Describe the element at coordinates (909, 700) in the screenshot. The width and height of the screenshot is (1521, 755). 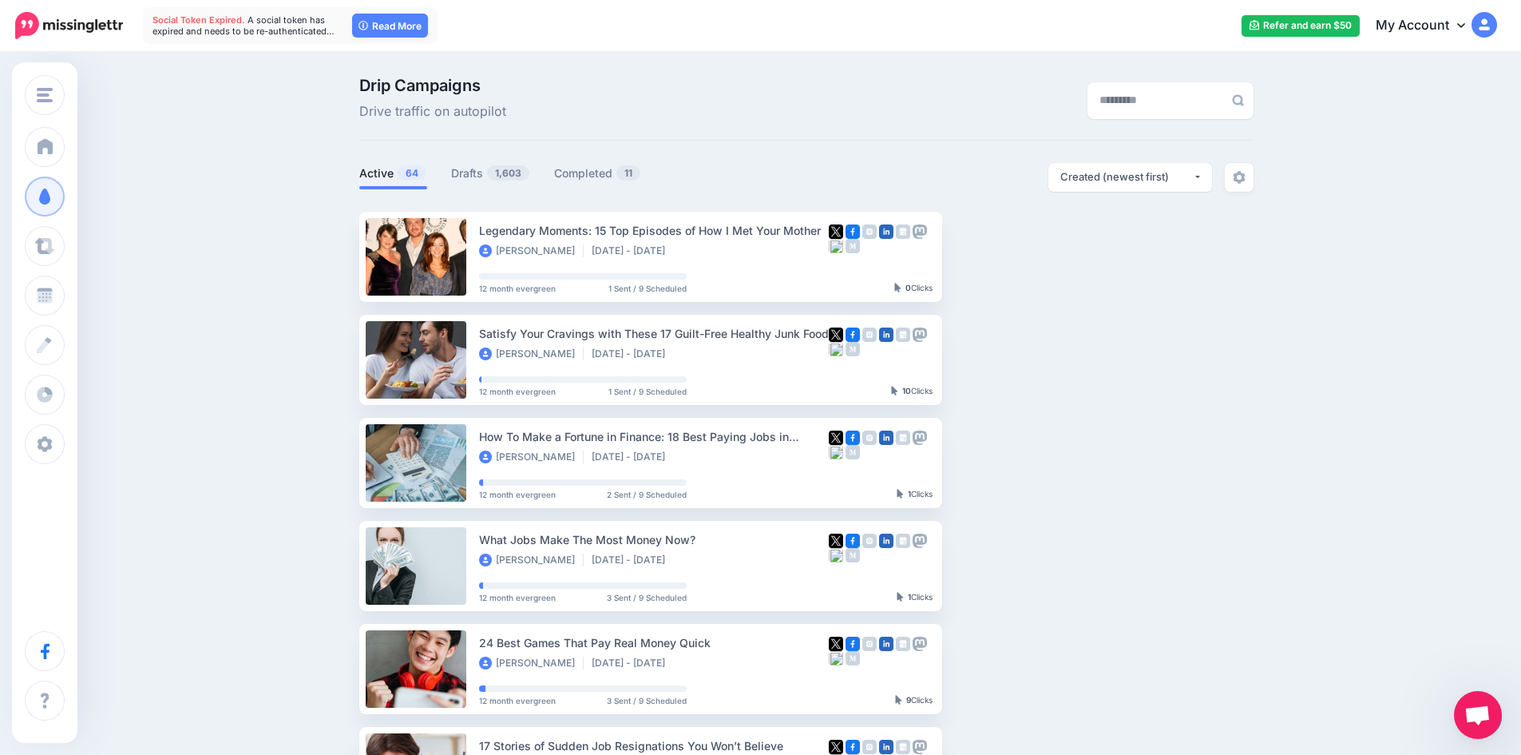
I see `b: 9` at that location.